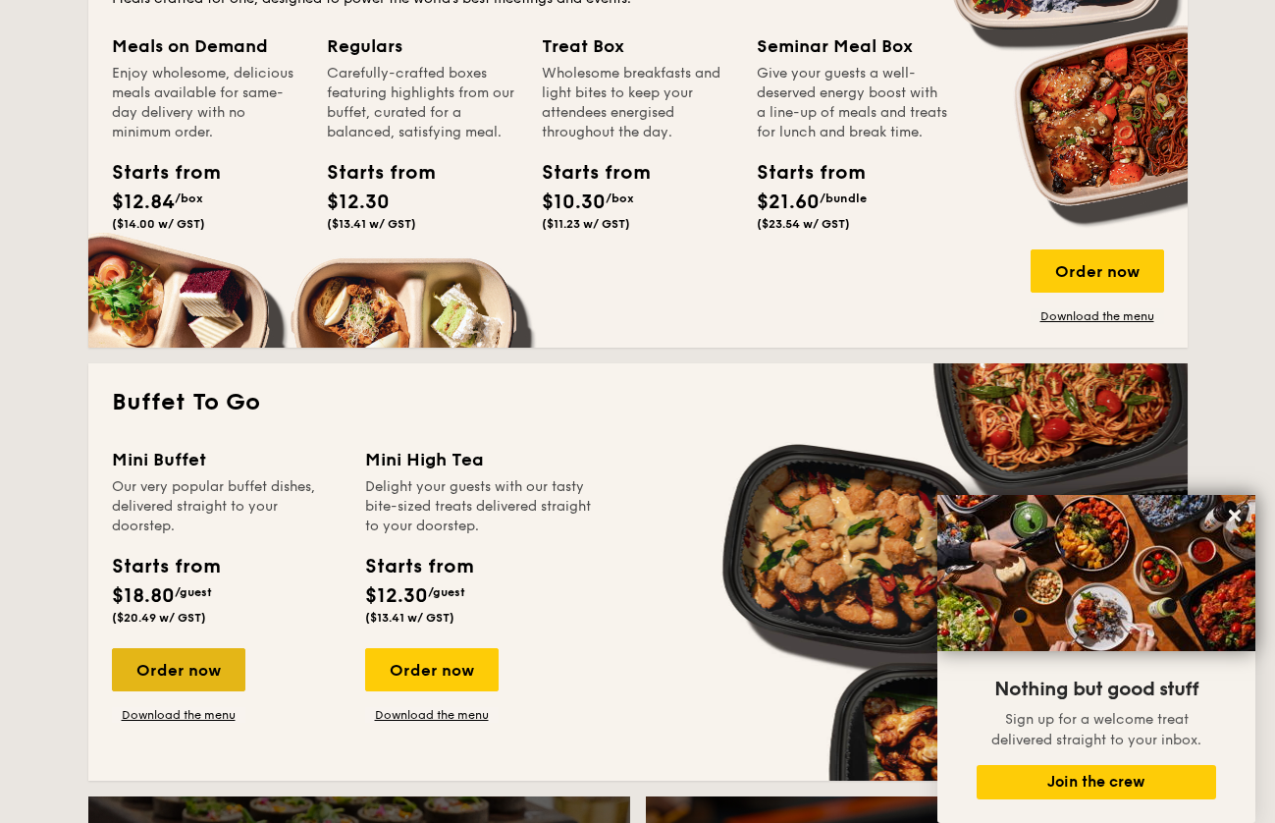 The width and height of the screenshot is (1275, 823). What do you see at coordinates (638, 402) in the screenshot?
I see `h2: Buffet To Go` at bounding box center [638, 402].